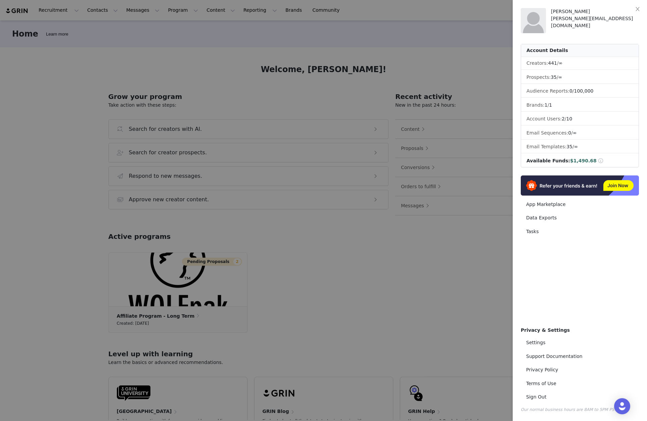  What do you see at coordinates (637, 9) in the screenshot?
I see `i: icon: close` at bounding box center [637, 9].